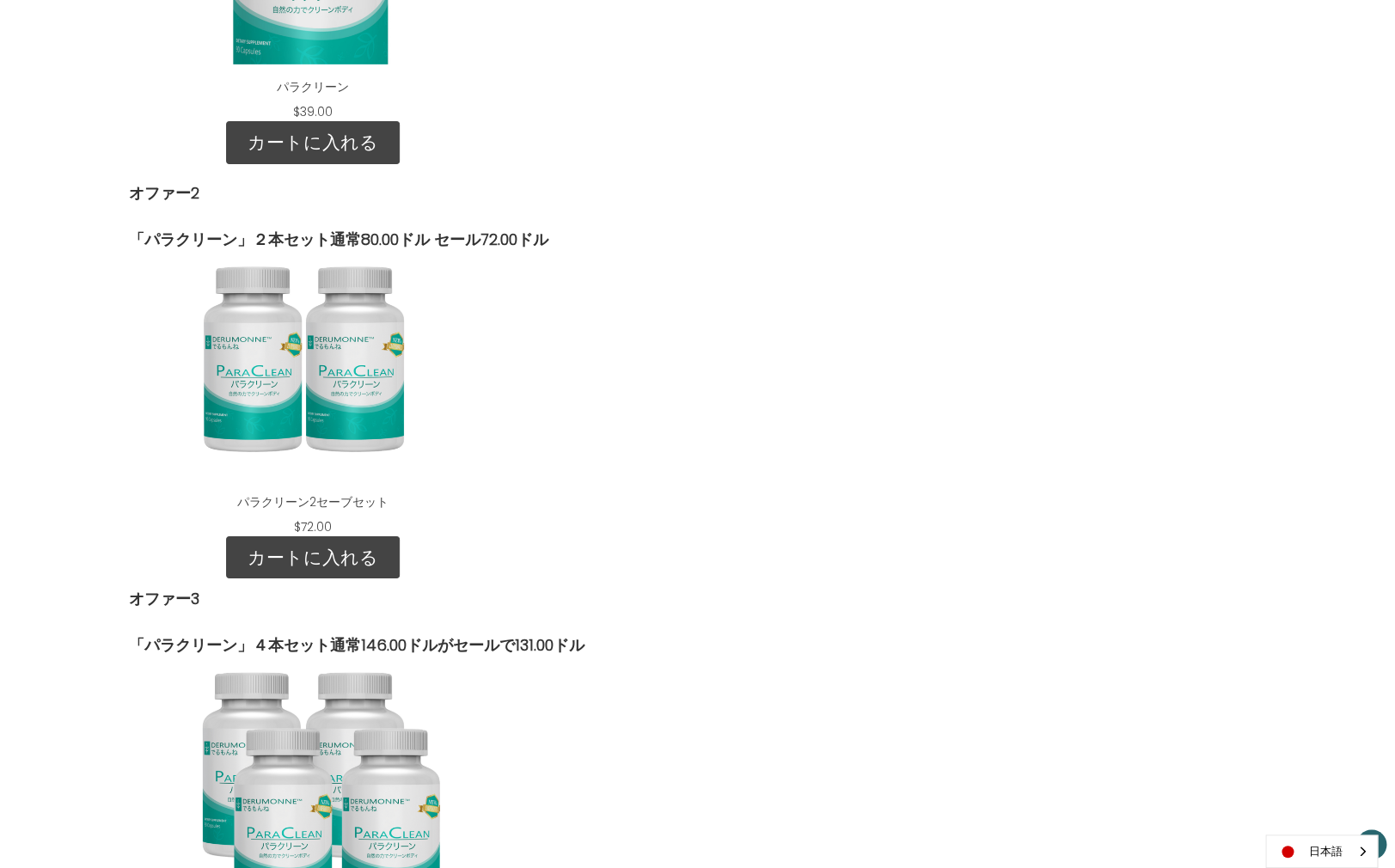 This screenshot has width=1395, height=868. Describe the element at coordinates (357, 644) in the screenshot. I see `strong: 「パラクリーン」４本セット通常146.00ドルがセールで131.00ドル` at that location.